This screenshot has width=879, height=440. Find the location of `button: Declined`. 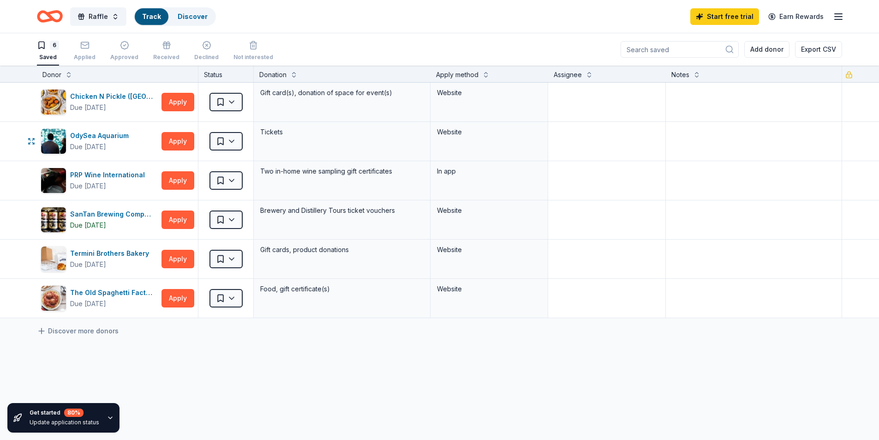

button: Declined is located at coordinates (206, 51).